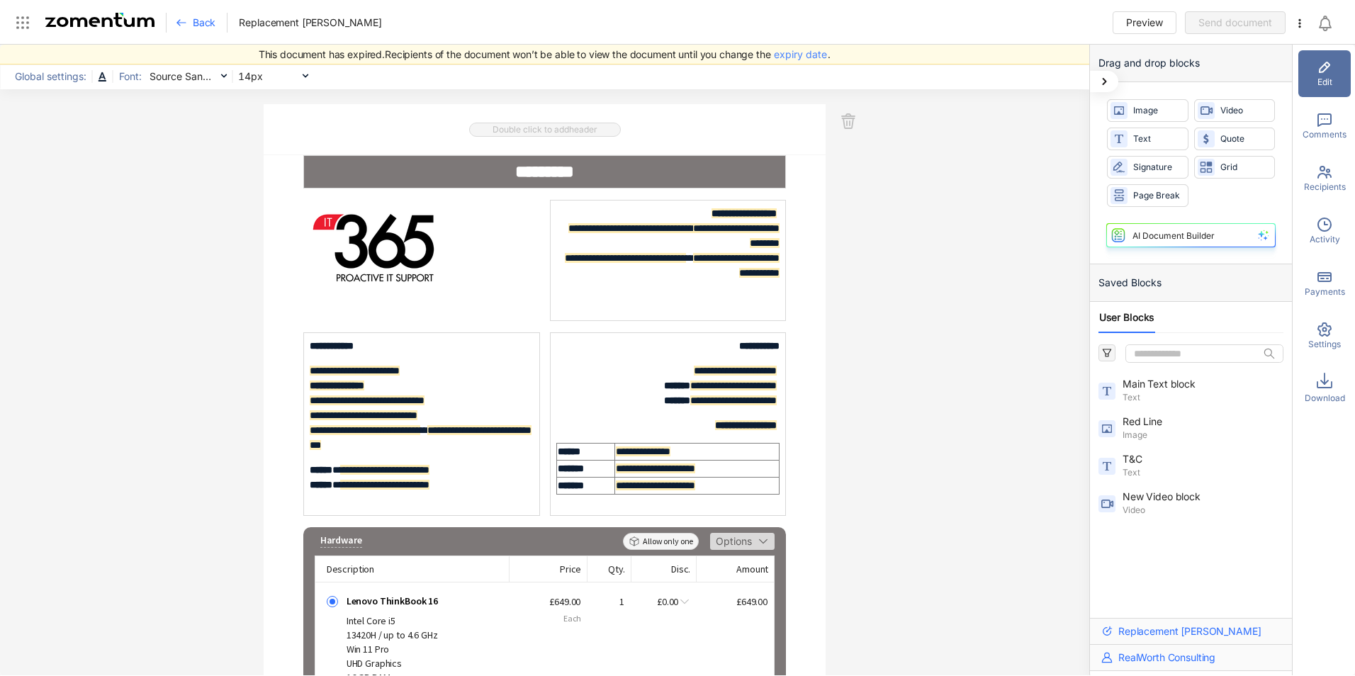 The image size is (1355, 676). Describe the element at coordinates (1148, 196) in the screenshot. I see `div: Page Break` at that location.